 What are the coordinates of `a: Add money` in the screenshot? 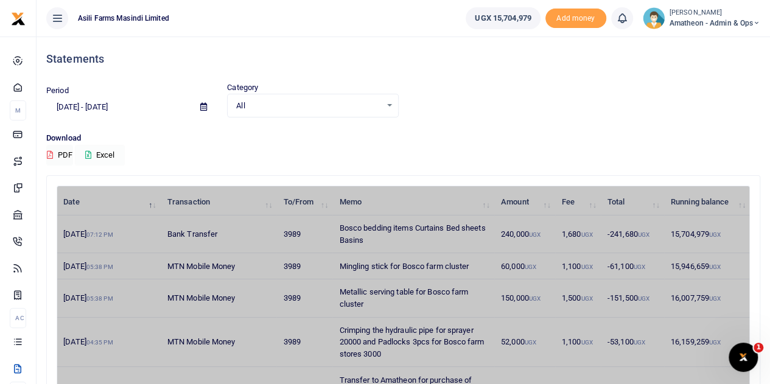 It's located at (576, 17).